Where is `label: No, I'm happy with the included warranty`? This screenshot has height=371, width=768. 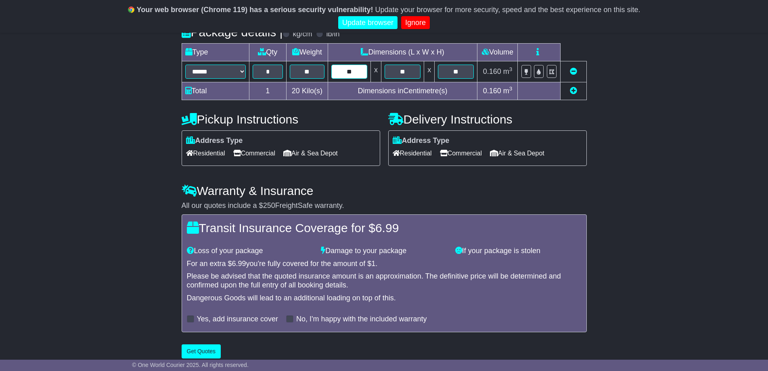
label: No, I'm happy with the included warranty is located at coordinates (362, 319).